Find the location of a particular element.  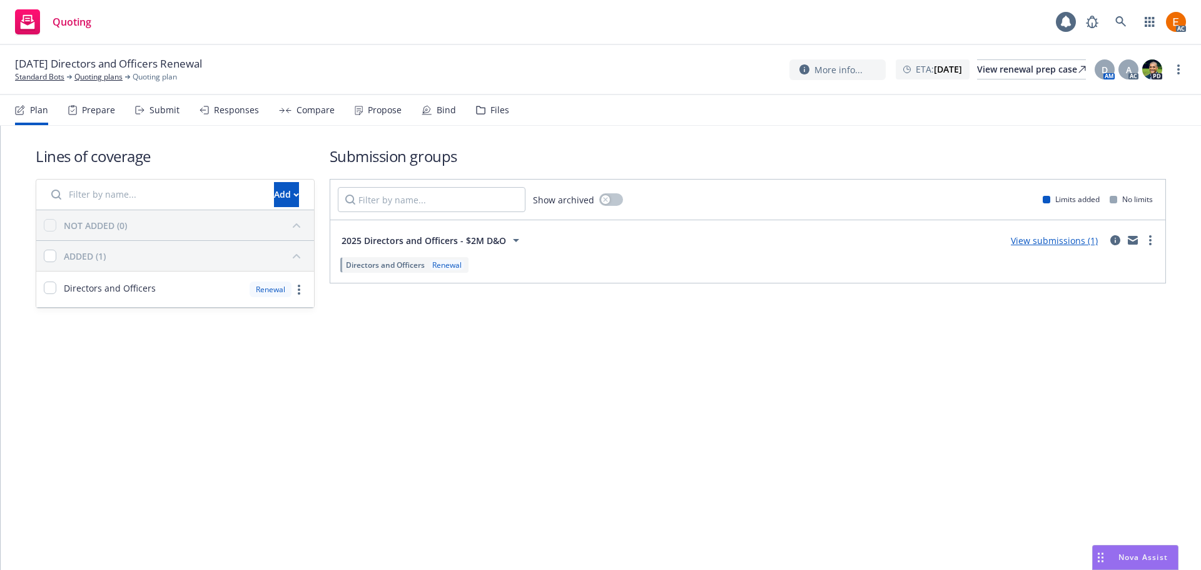

span: ETA : is located at coordinates (939, 69).